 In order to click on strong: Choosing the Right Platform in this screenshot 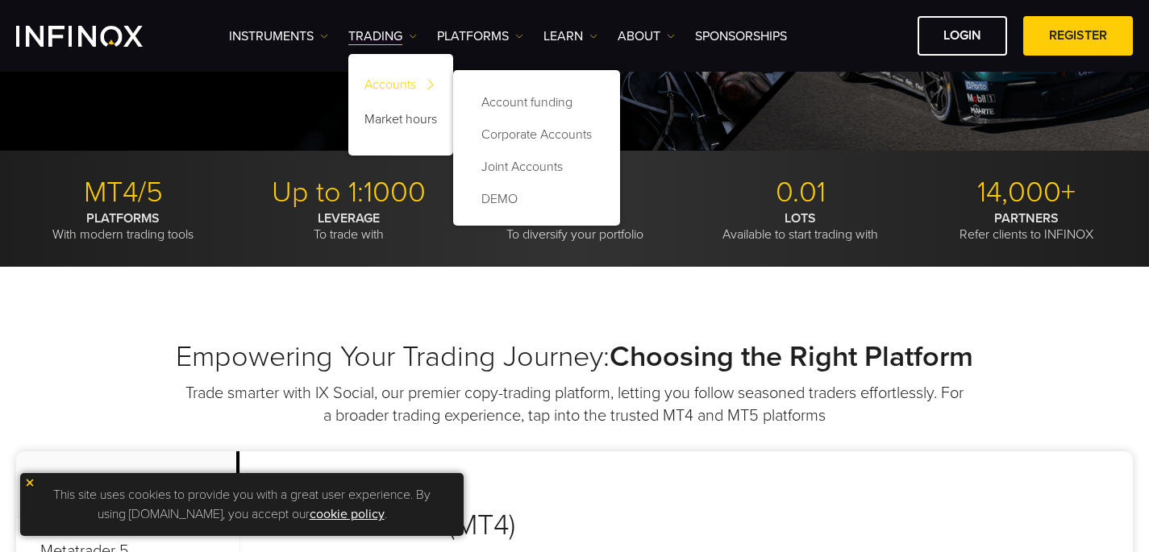, I will do `click(791, 356)`.